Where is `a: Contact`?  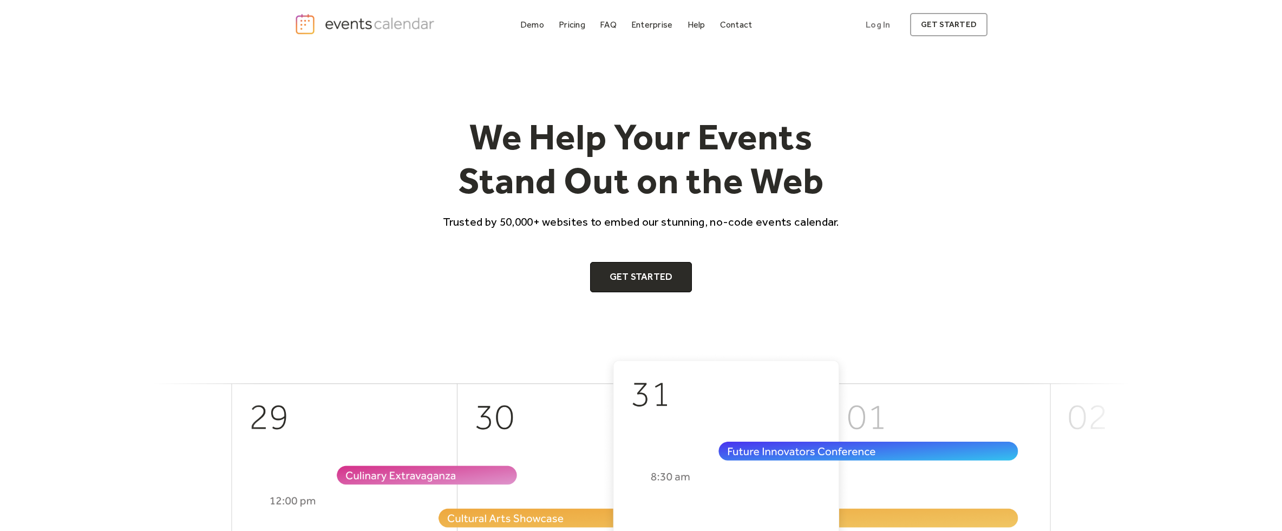
a: Contact is located at coordinates (736, 24).